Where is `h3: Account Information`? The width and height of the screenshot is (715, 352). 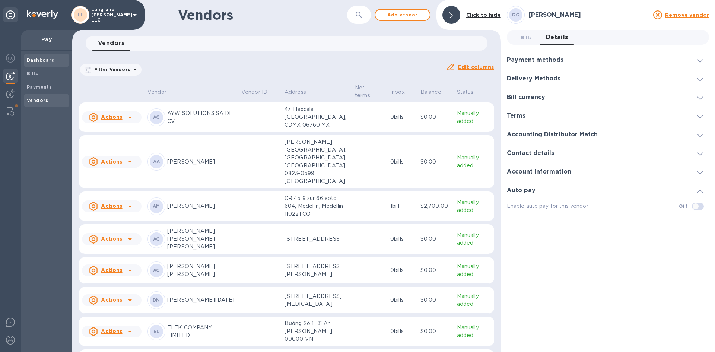
h3: Account Information is located at coordinates (539, 172).